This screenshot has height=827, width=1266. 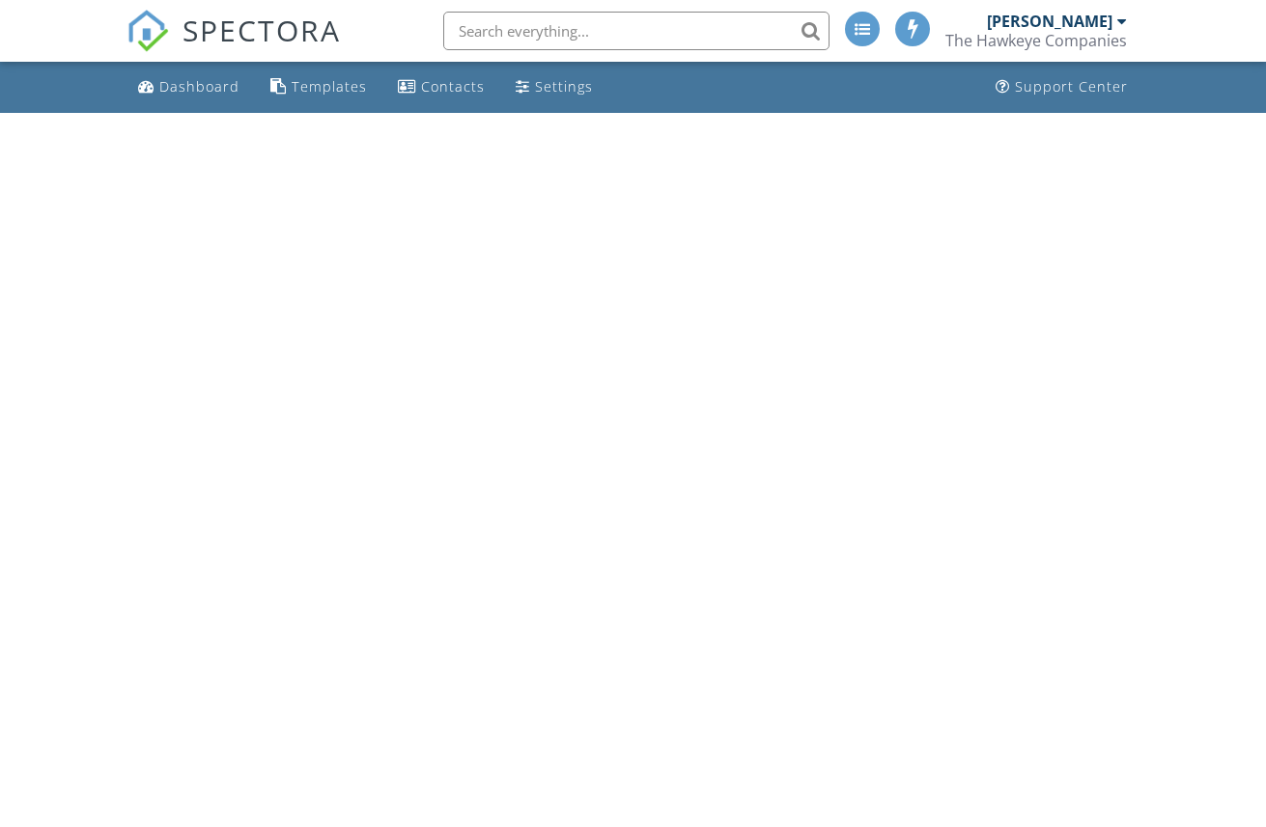 I want to click on span: SPECTORA, so click(x=262, y=30).